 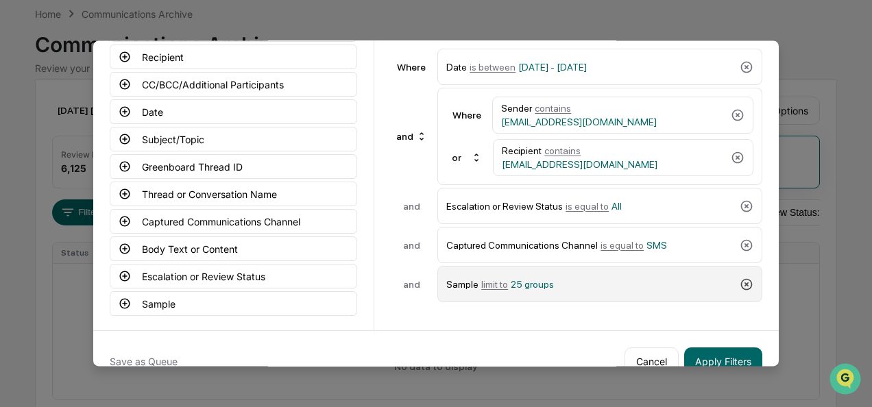 I want to click on span: 25 groups, so click(x=532, y=285).